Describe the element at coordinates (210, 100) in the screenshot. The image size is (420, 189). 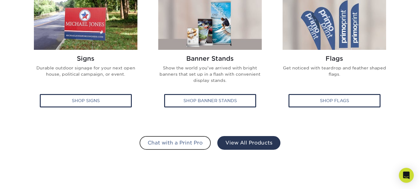
I see `div: Shop Banner Stands` at that location.